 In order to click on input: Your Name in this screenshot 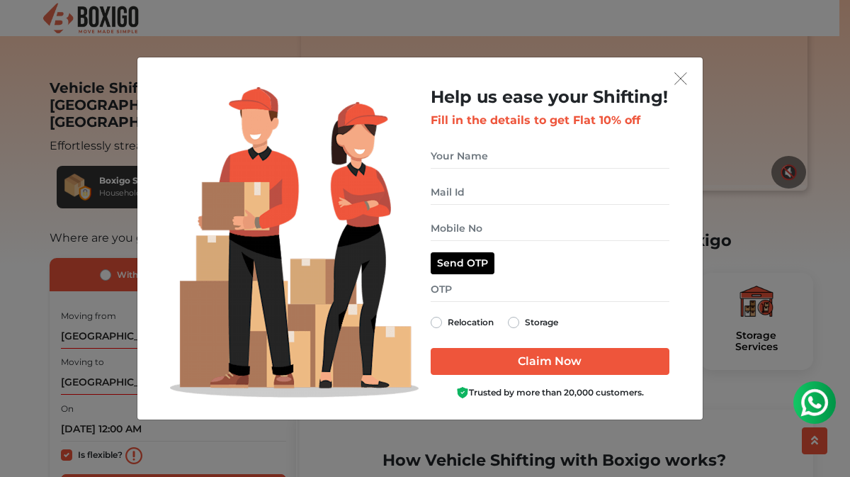, I will do `click(549, 156)`.